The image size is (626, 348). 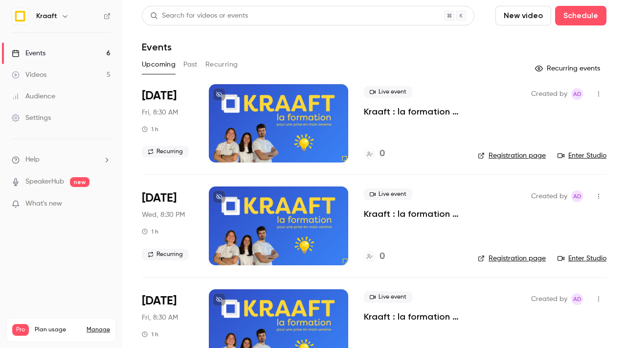 I want to click on span: Pro, so click(x=21, y=330).